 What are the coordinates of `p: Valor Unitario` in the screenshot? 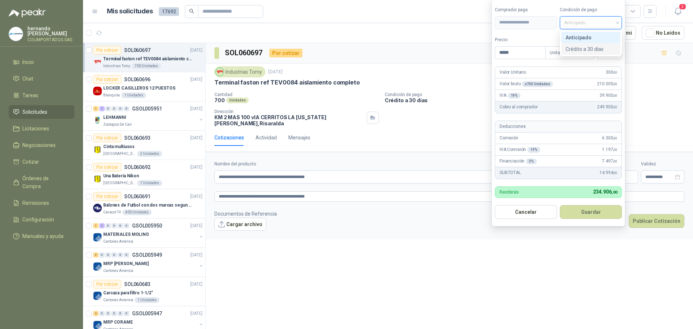 It's located at (513, 72).